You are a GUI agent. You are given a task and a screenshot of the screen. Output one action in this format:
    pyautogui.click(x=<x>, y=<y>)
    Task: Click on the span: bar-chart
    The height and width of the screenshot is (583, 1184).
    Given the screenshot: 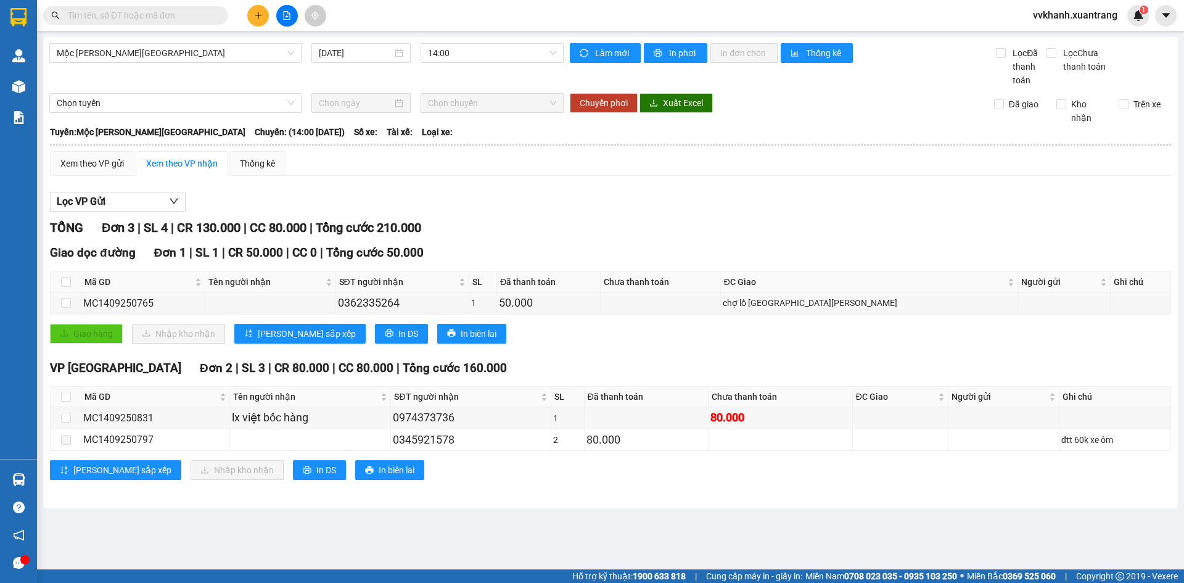 What is the action you would take?
    pyautogui.click(x=796, y=54)
    